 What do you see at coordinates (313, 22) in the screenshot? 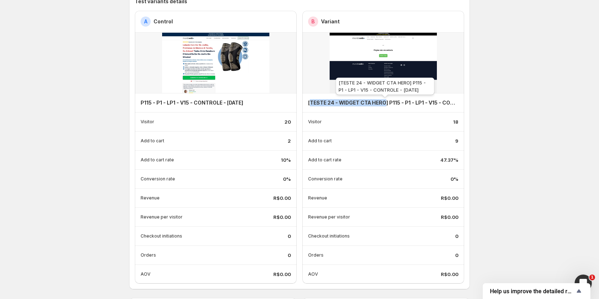
I see `h2: B` at bounding box center [313, 22].